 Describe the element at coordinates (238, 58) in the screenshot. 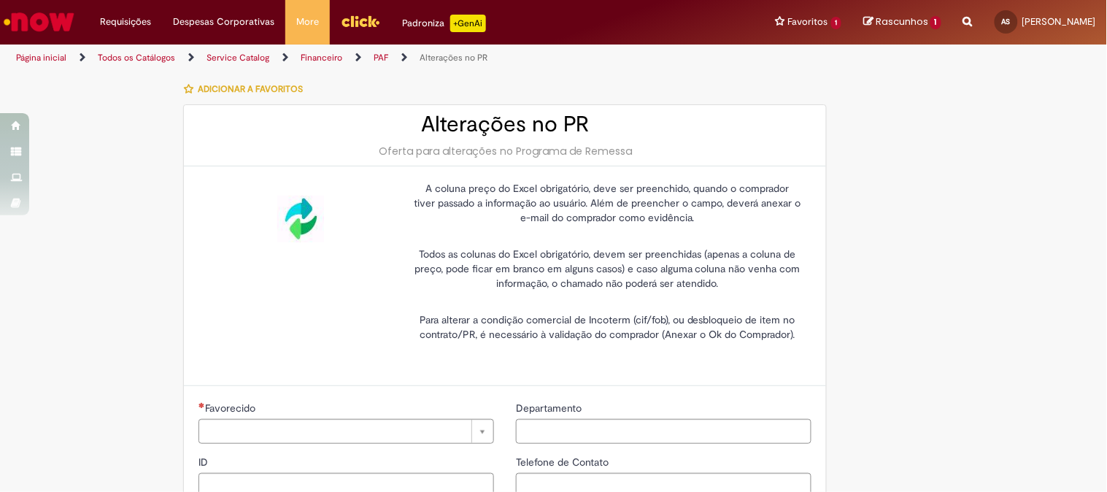

I see `a: Service Catalog` at that location.